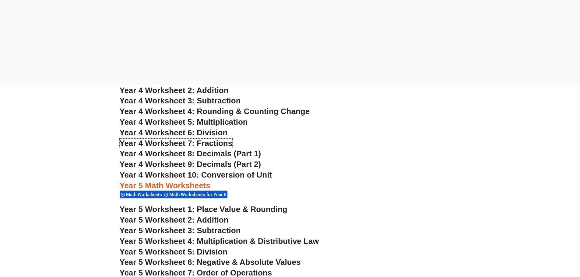  I want to click on span: Year 4 Worksheet 5: Multiplication, so click(184, 122).